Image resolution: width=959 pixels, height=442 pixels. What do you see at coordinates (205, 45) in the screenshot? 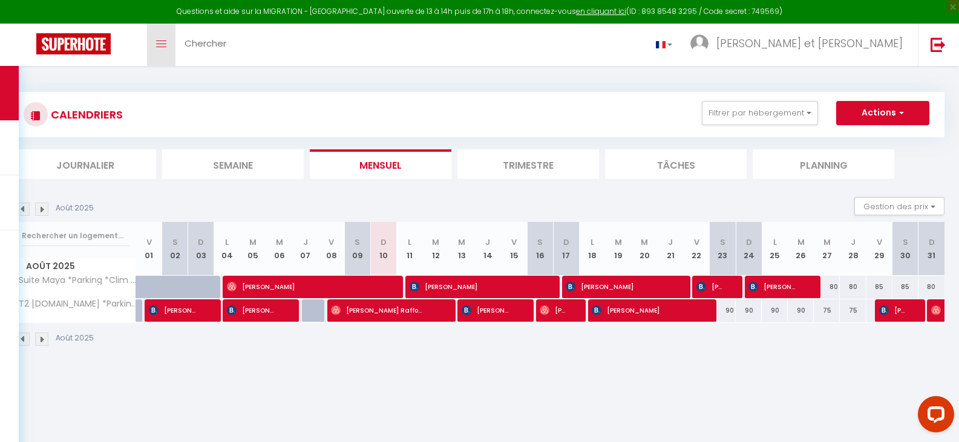
I see `a: Chercher` at bounding box center [205, 45].